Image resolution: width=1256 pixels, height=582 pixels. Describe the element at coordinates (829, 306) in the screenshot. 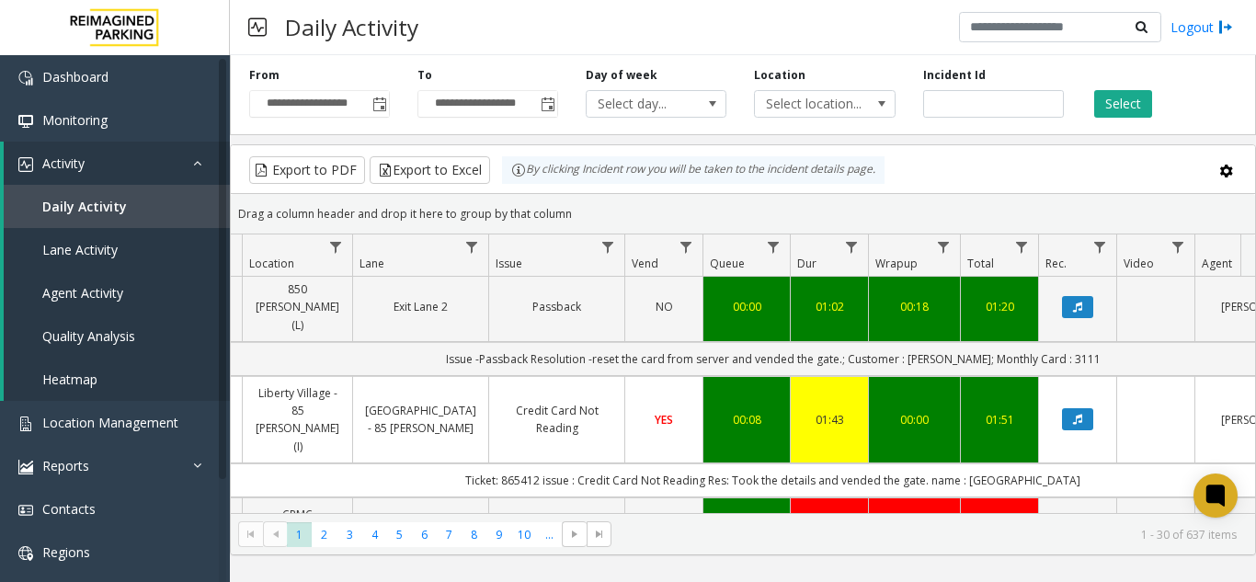

I see `a: 01:02` at that location.